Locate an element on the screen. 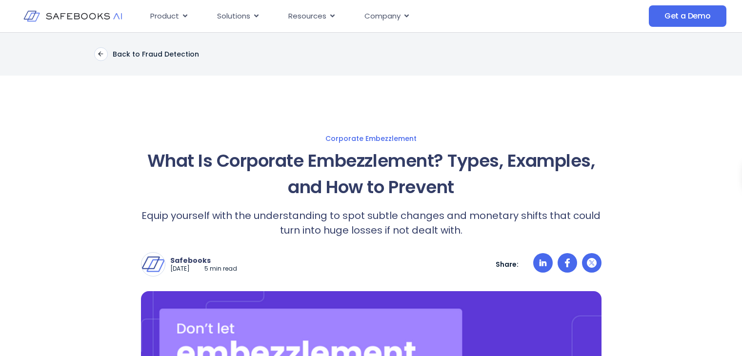 This screenshot has width=742, height=356. p: Equip yourself with the understanding to spot subtle changes and monetary shifts that could turn ... is located at coordinates (371, 223).